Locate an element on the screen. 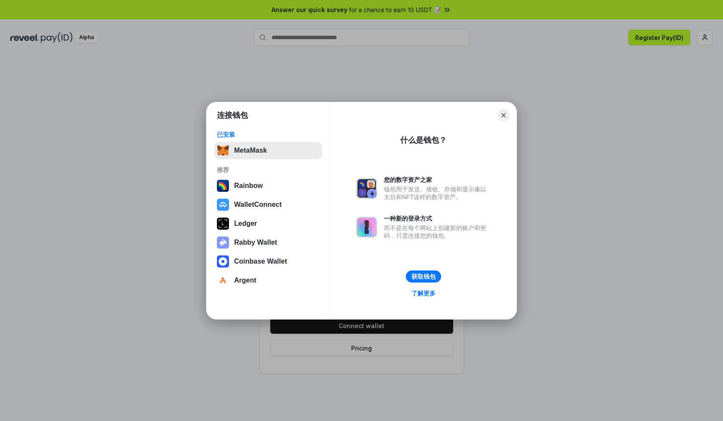 This screenshot has height=421, width=723. button: Rabby Wallet is located at coordinates (268, 243).